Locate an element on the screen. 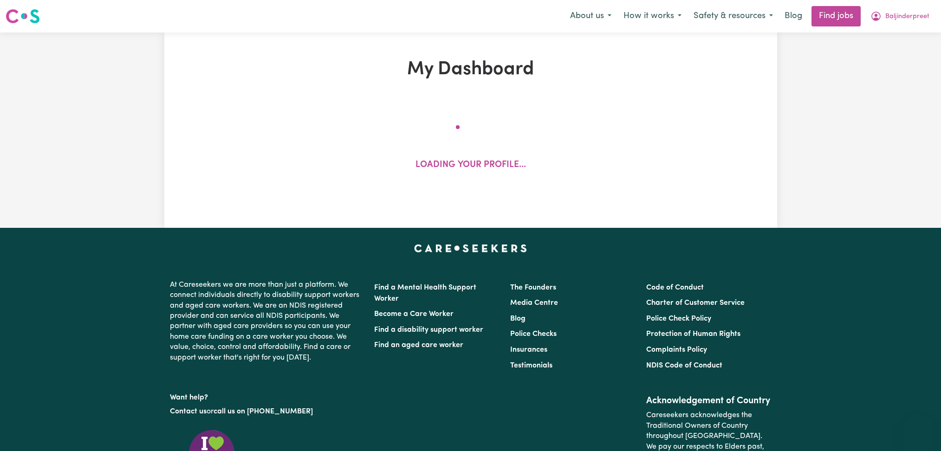  a: Contact us is located at coordinates (188, 412).